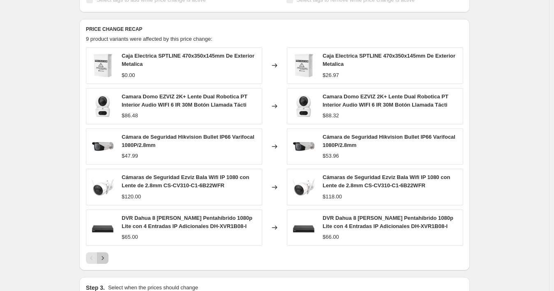  I want to click on div: $66.00, so click(331, 237).